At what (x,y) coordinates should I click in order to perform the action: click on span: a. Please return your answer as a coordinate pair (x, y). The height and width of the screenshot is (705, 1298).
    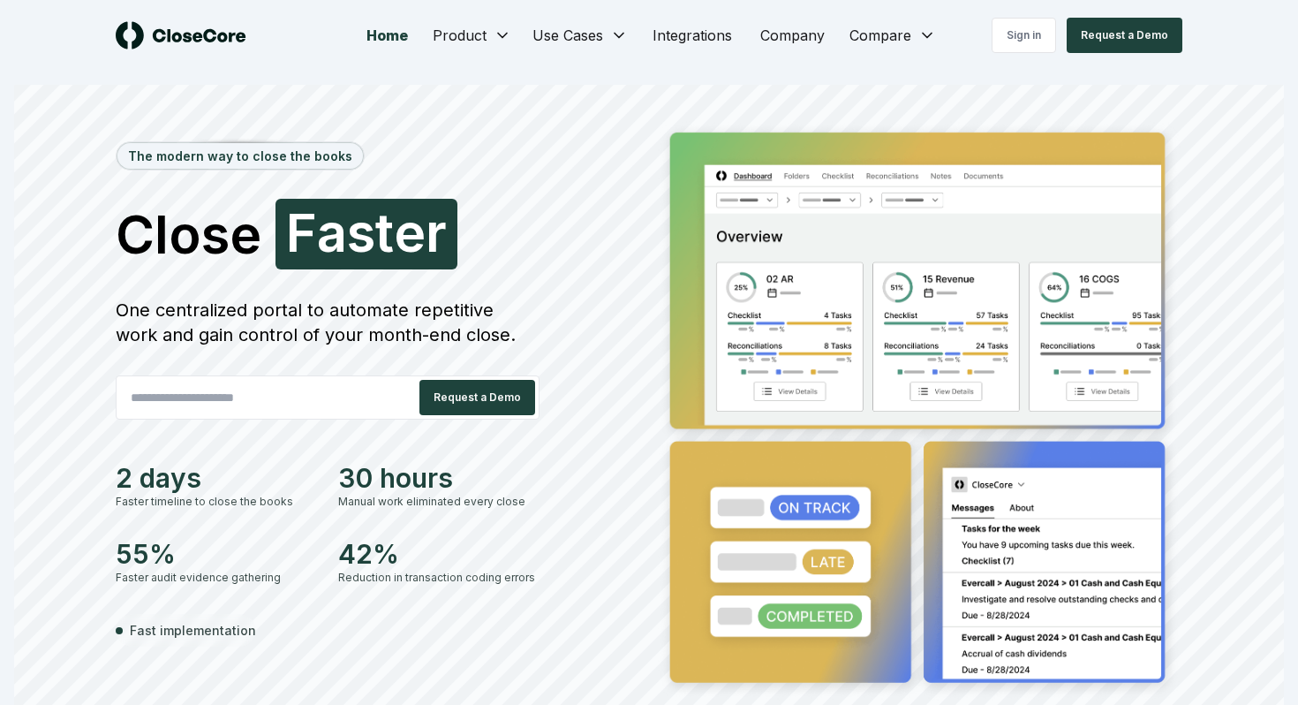
    Looking at the image, I should click on (332, 232).